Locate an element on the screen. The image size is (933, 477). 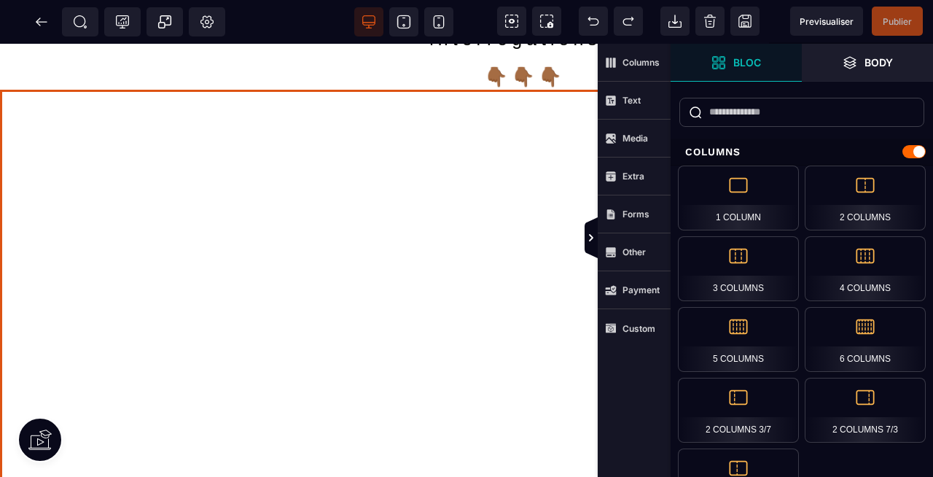
span: Setting Body is located at coordinates (207, 22).